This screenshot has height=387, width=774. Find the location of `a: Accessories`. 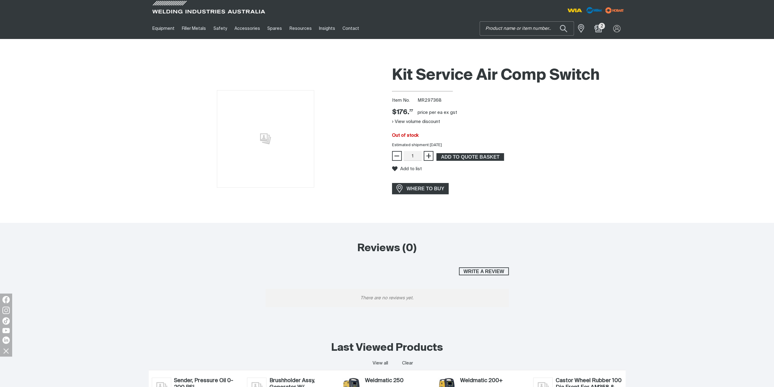

a: Accessories is located at coordinates (247, 28).